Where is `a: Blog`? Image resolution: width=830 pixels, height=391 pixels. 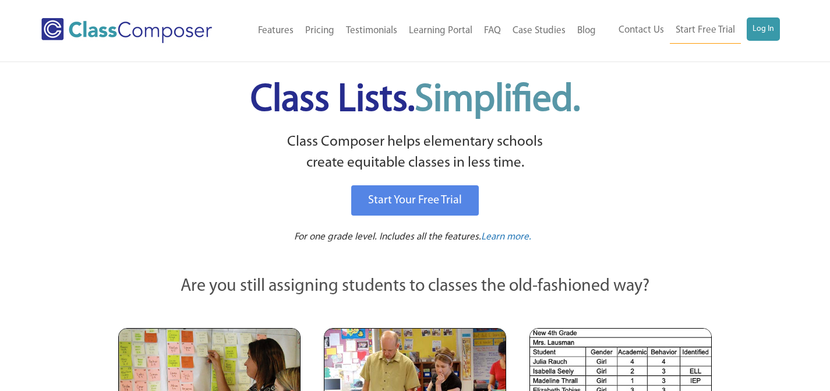
a: Blog is located at coordinates (587, 31).